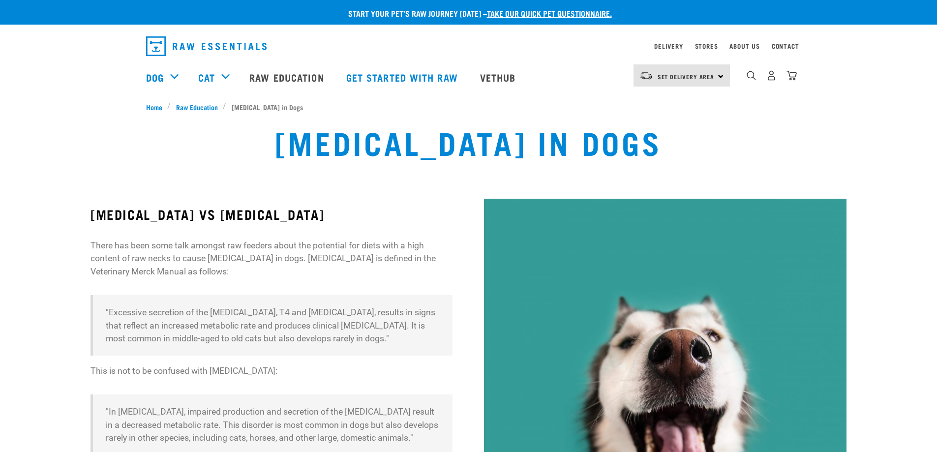  Describe the element at coordinates (197, 107) in the screenshot. I see `span: Raw Education` at that location.